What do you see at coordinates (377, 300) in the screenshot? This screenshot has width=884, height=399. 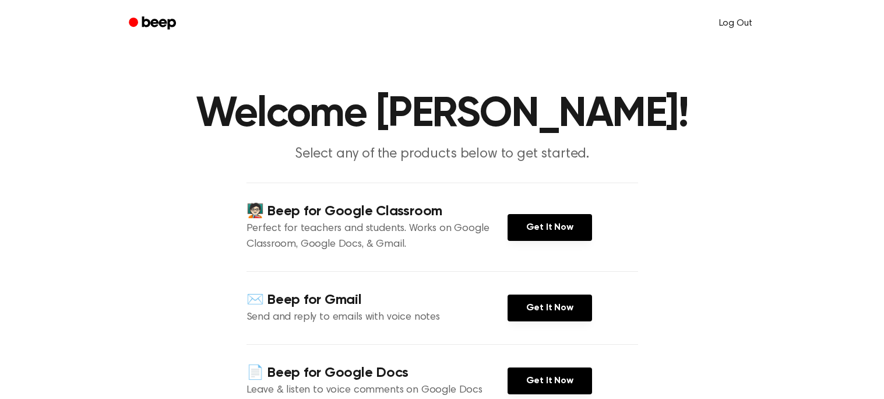 I see `h4: ✉️ Beep for Gmail` at bounding box center [377, 300].